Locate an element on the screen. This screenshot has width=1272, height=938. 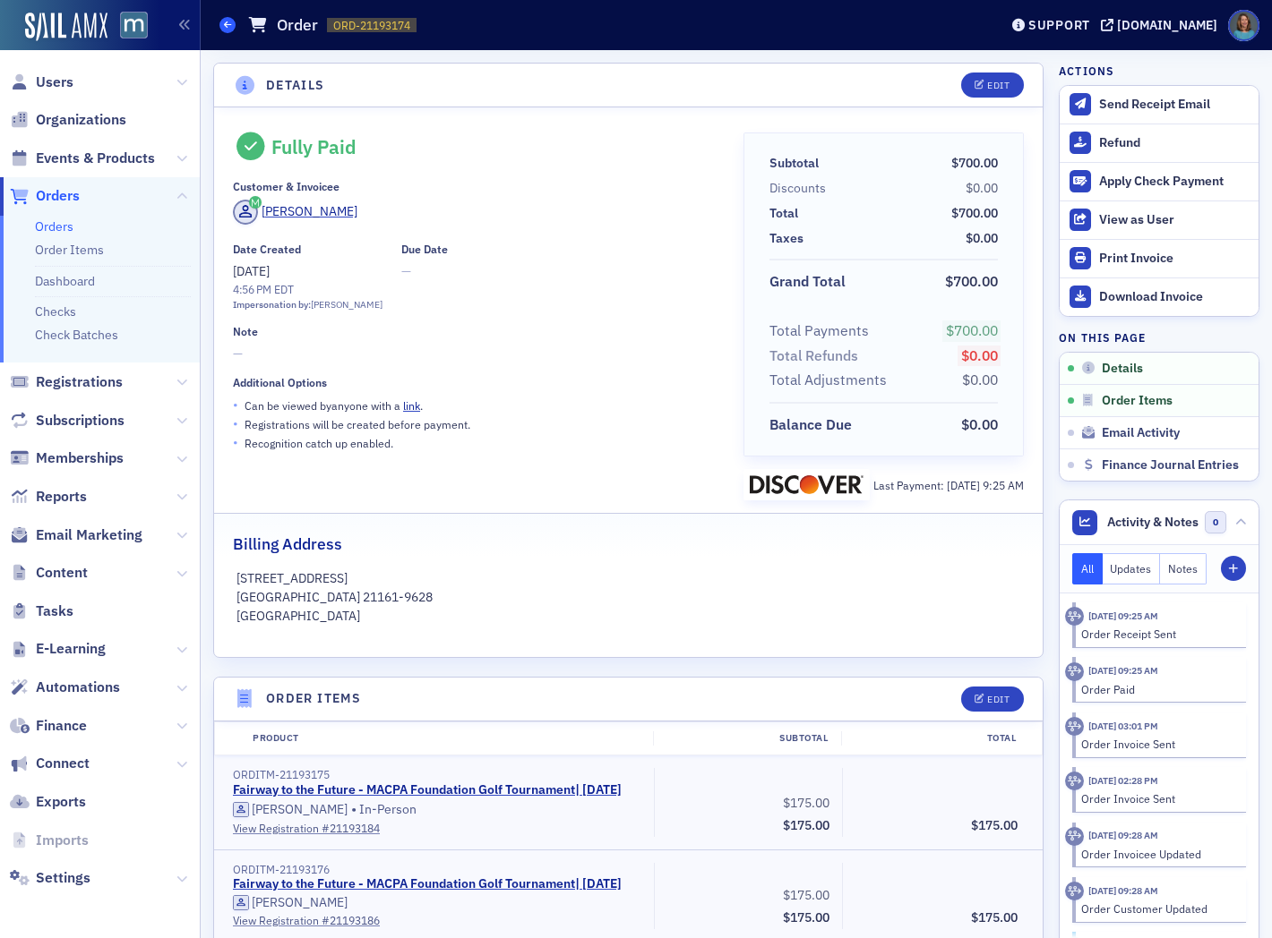
div: Order Invoice Sent is located at coordinates (1157, 744).